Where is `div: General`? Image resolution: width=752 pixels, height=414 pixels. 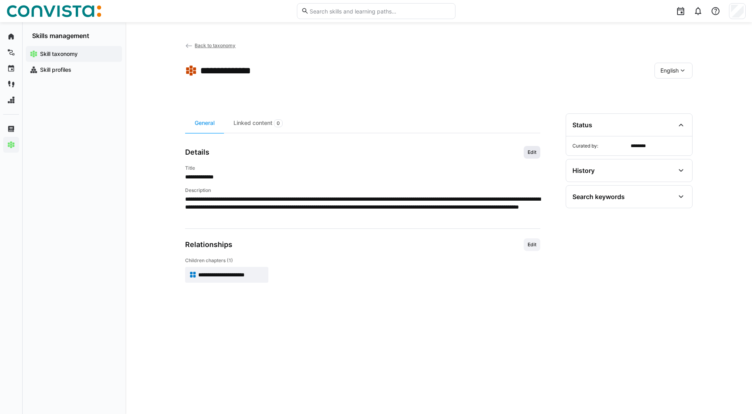 div: General is located at coordinates (204, 123).